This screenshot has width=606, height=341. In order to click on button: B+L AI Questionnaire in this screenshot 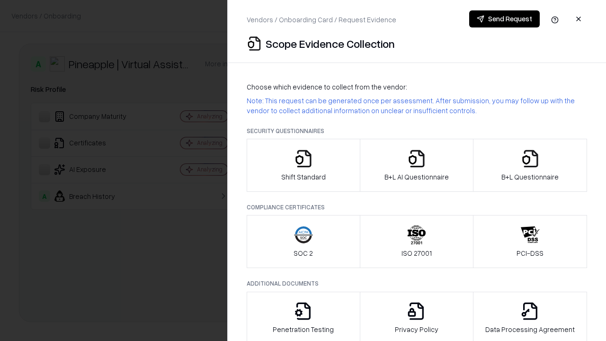, I will do `click(417, 165)`.